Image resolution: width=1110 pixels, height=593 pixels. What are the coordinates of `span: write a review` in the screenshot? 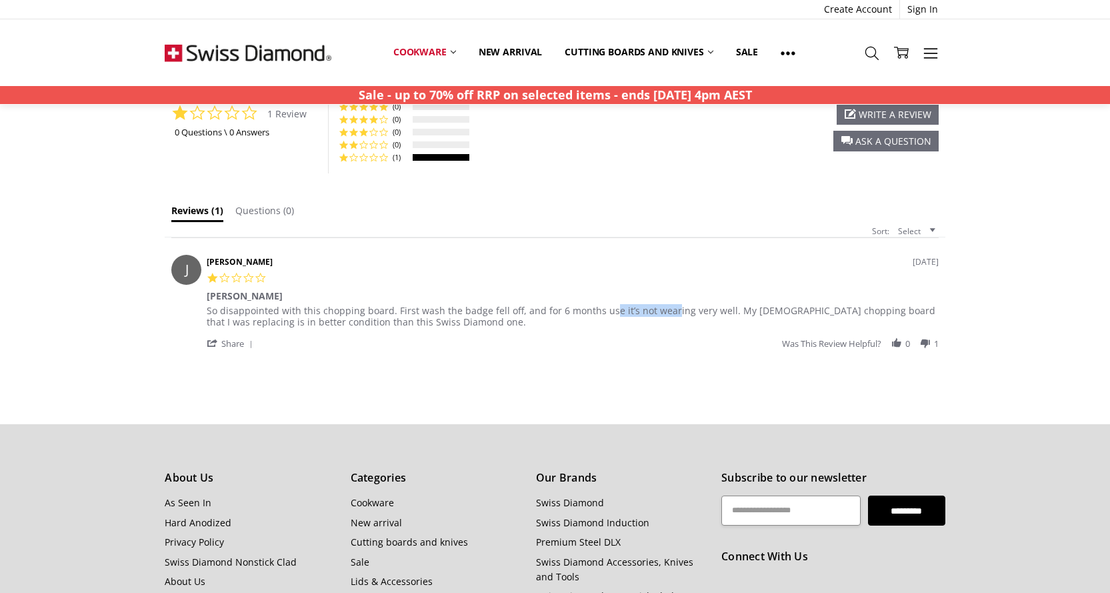 It's located at (894, 114).